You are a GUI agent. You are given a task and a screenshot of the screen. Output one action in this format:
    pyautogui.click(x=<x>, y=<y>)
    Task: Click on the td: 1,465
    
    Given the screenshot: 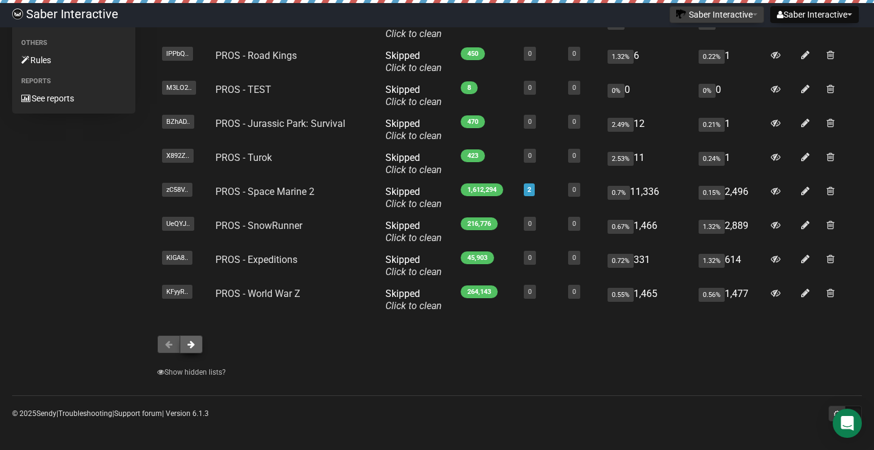 What is the action you would take?
    pyautogui.click(x=648, y=300)
    